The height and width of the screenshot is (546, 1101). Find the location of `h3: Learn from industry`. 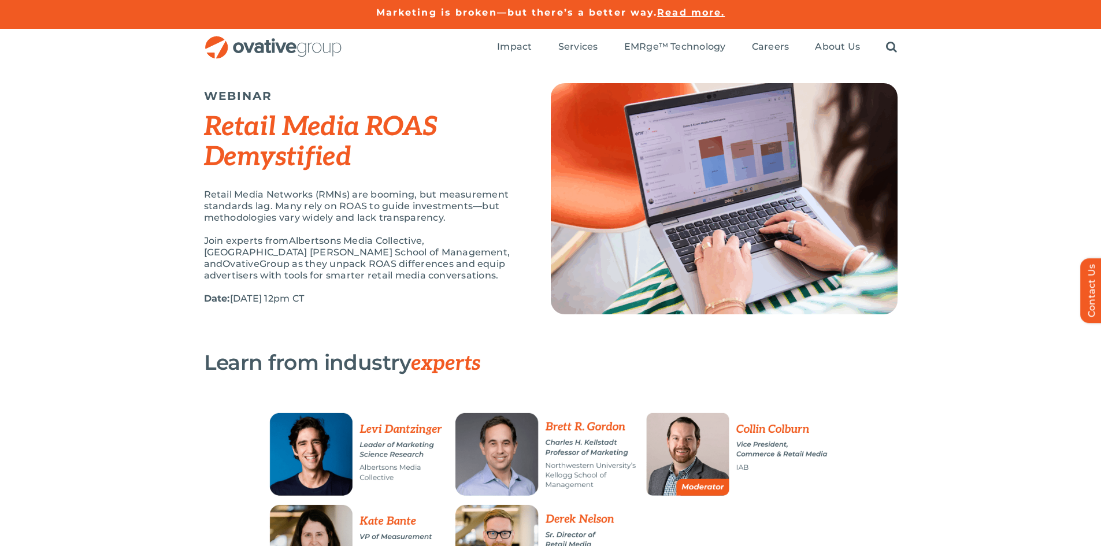

h3: Learn from industry is located at coordinates (522, 363).